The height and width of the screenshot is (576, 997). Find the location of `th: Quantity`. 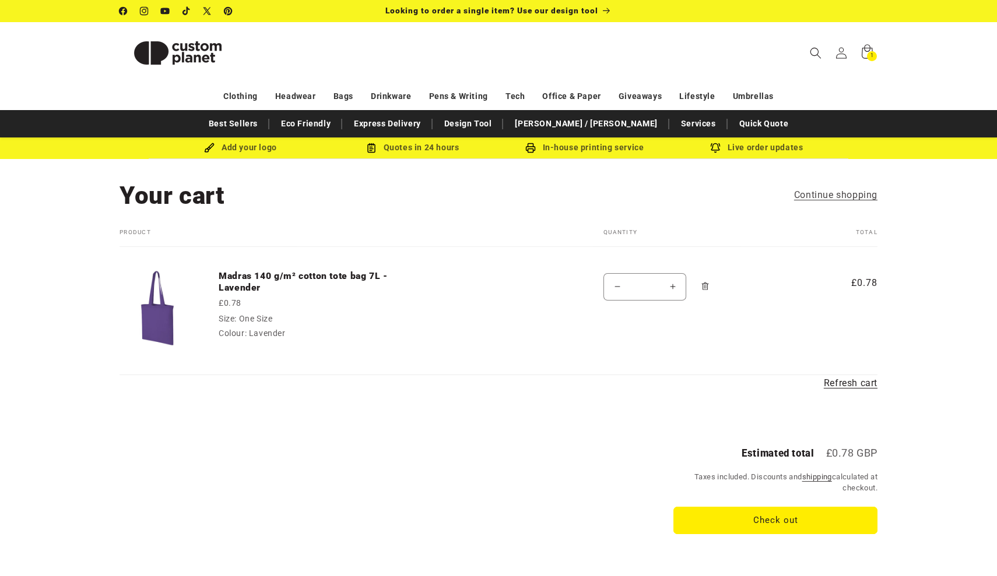

th: Quantity is located at coordinates (686, 238).